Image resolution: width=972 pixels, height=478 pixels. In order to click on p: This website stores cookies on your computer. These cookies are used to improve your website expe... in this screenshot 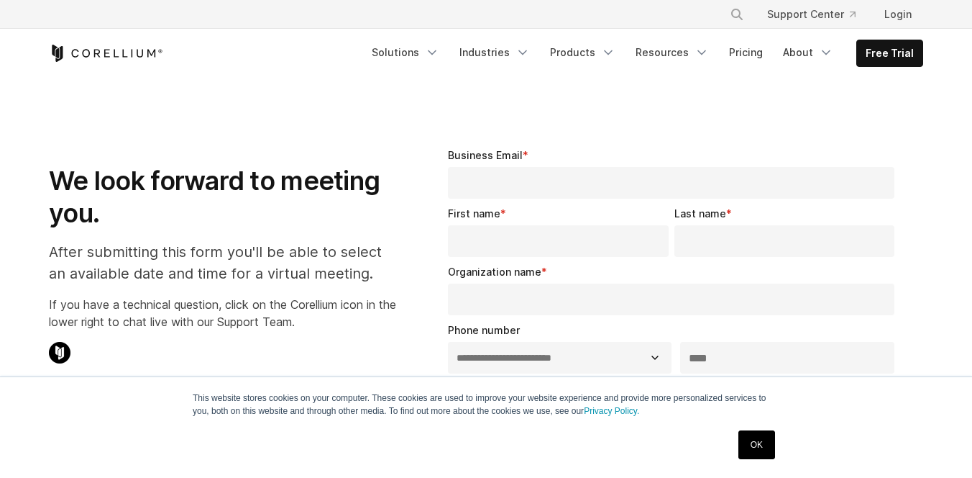, I will do `click(486, 404)`.